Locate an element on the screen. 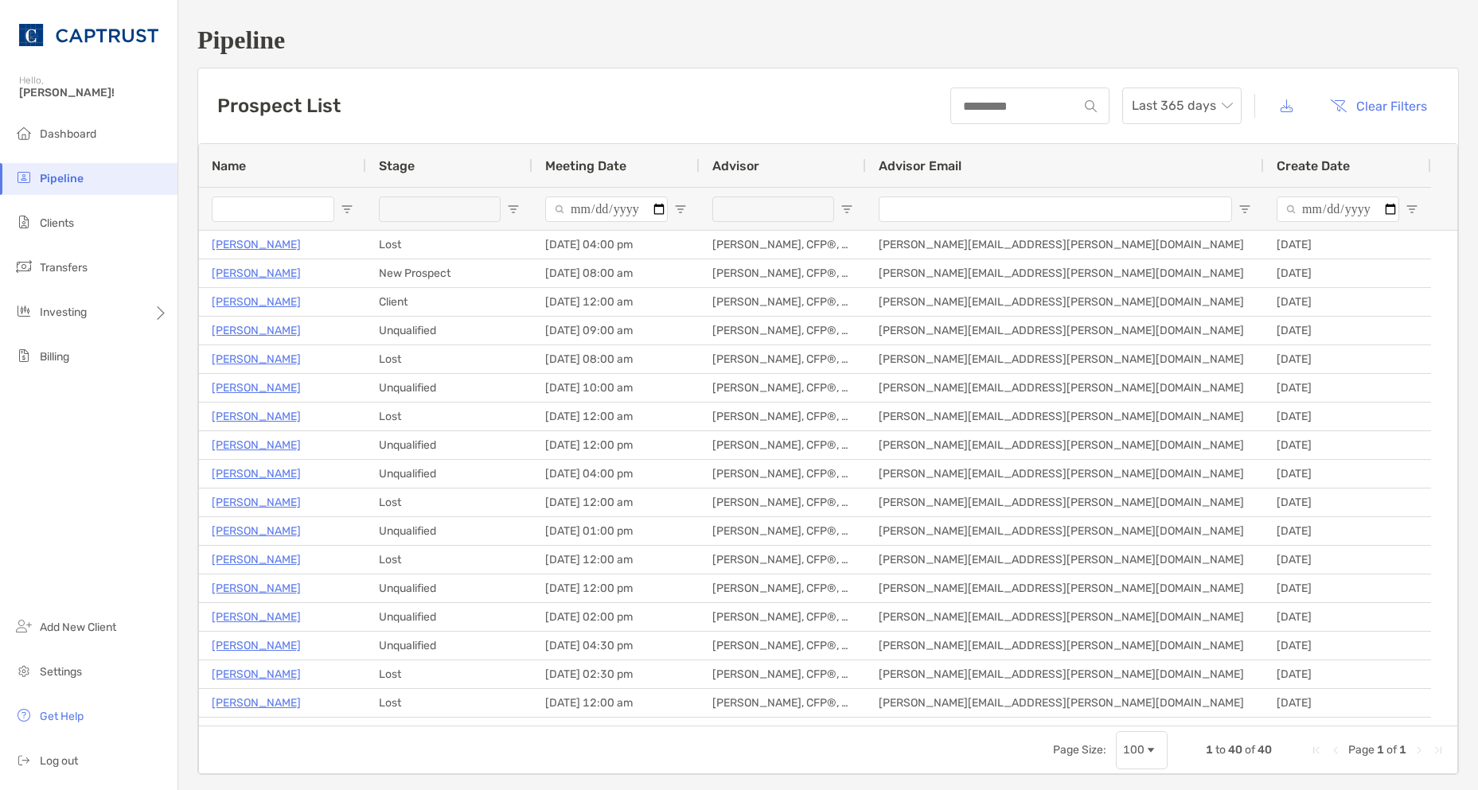 The image size is (1478, 790). span: Investing is located at coordinates (63, 312).